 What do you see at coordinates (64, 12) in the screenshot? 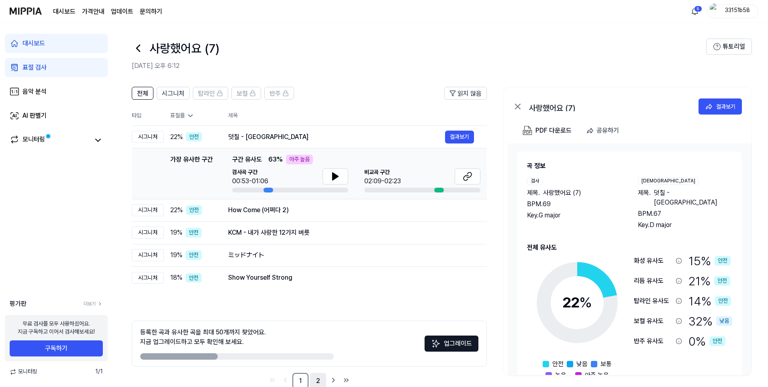
I see `a: 대시보드` at bounding box center [64, 12].